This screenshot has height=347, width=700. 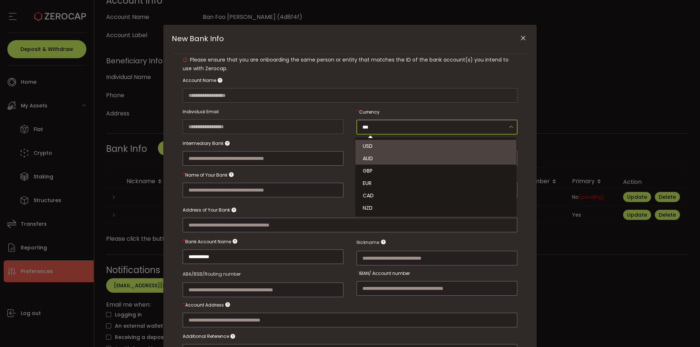 What do you see at coordinates (368, 146) in the screenshot?
I see `span: USD` at bounding box center [368, 146].